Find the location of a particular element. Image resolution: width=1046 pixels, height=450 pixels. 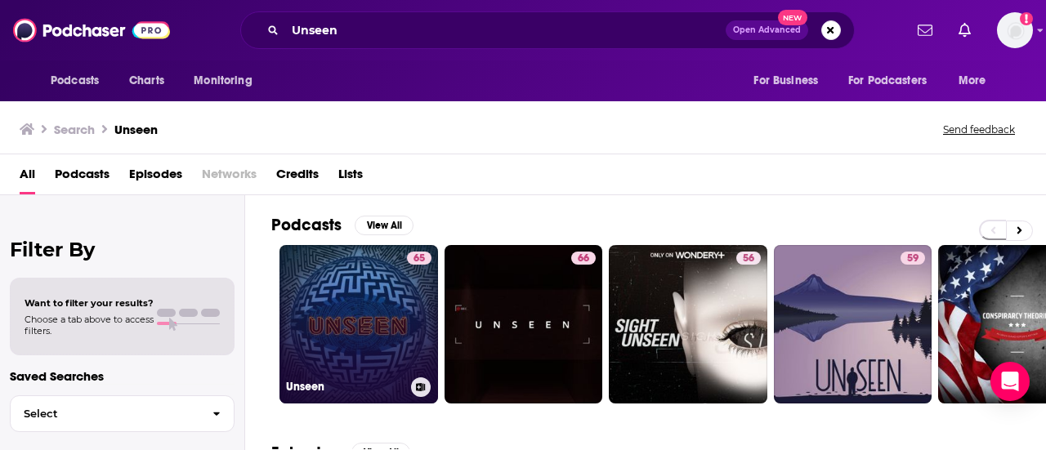

span: More is located at coordinates (973, 81).